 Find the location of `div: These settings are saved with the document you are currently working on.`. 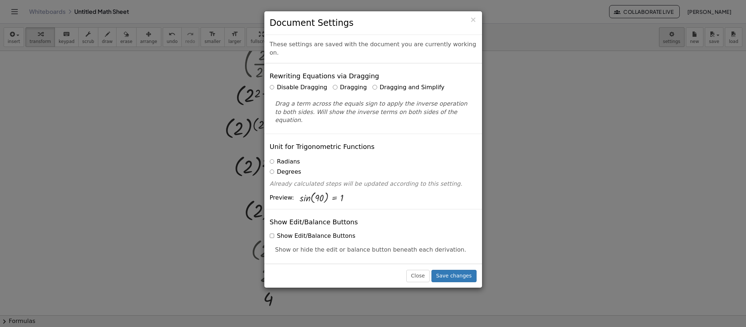

div: These settings are saved with the document you are currently working on. is located at coordinates (373, 49).